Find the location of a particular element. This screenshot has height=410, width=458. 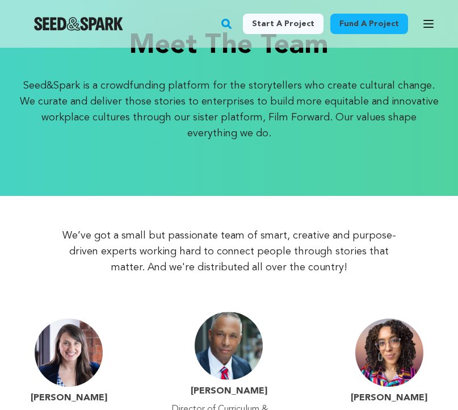

a: Seed&Spark Homepage is located at coordinates (78, 24).